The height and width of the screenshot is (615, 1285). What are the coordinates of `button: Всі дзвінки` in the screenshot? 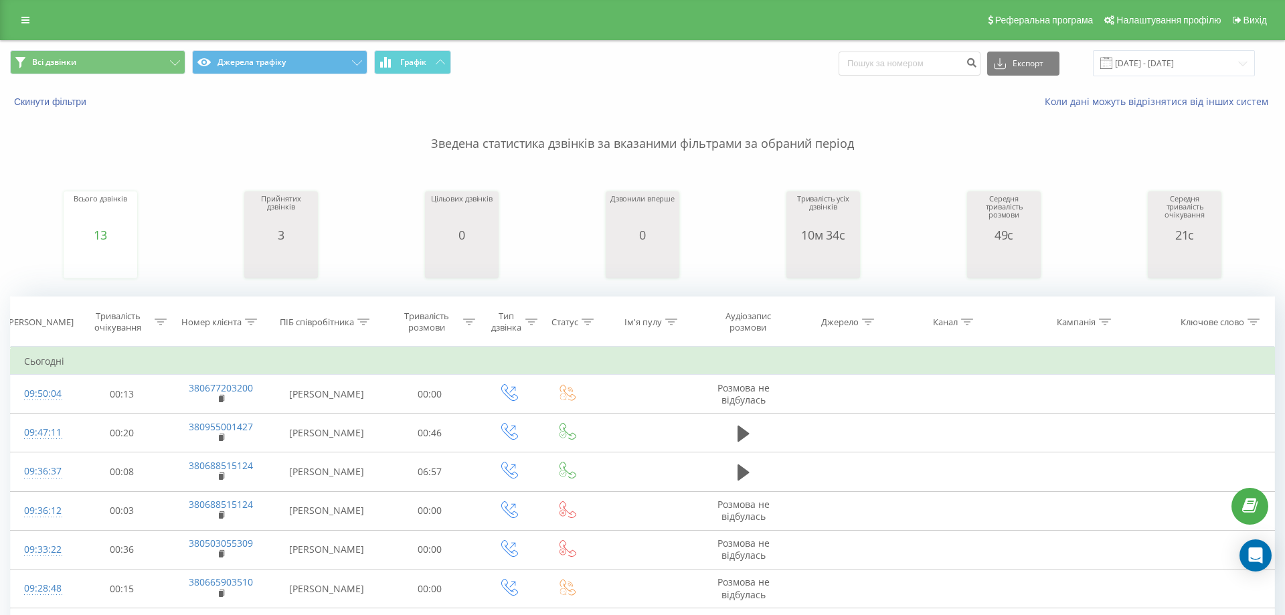 It's located at (98, 62).